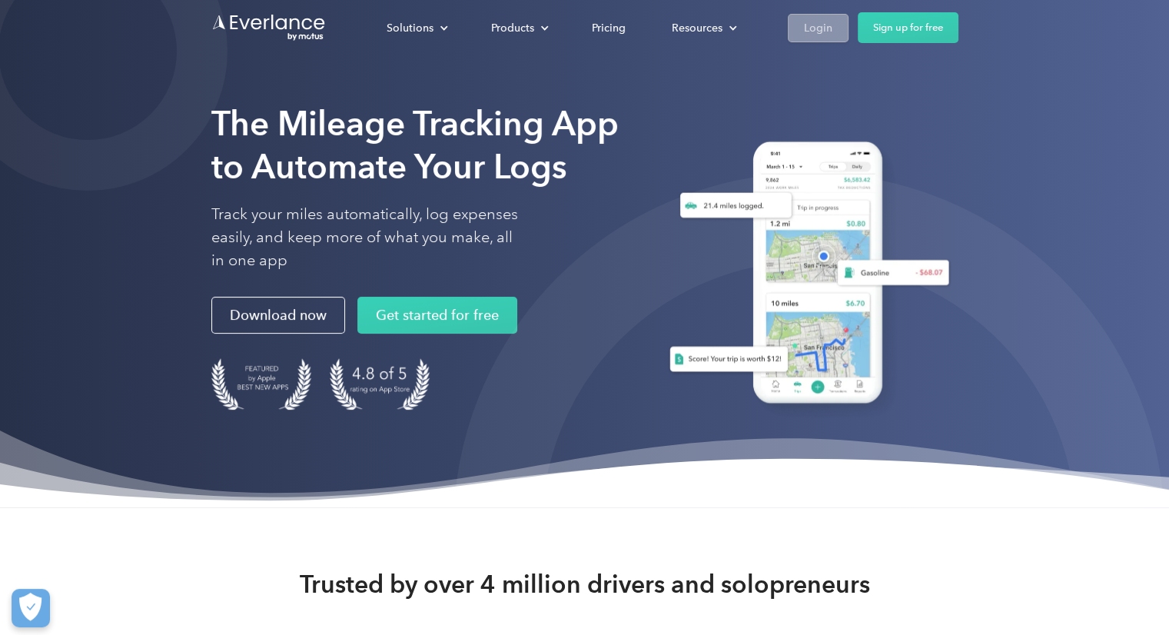 This screenshot has height=635, width=1169. Describe the element at coordinates (908, 28) in the screenshot. I see `a: Sign up for free` at that location.